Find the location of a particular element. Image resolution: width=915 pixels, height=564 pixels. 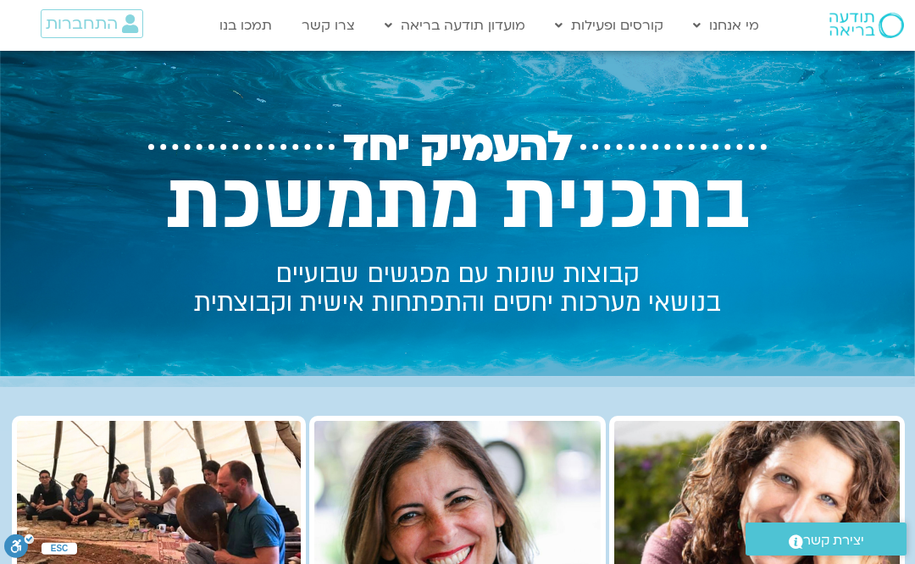

span: להעמיק יחד is located at coordinates (458, 147).